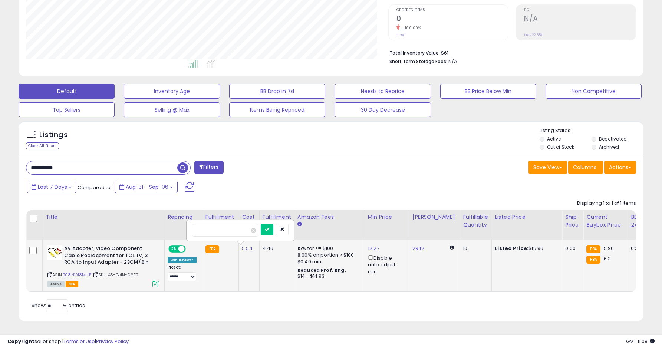 The width and height of the screenshot is (662, 349). What do you see at coordinates (644, 221) in the screenshot?
I see `div: BB Share 24h.` at bounding box center [644, 221].